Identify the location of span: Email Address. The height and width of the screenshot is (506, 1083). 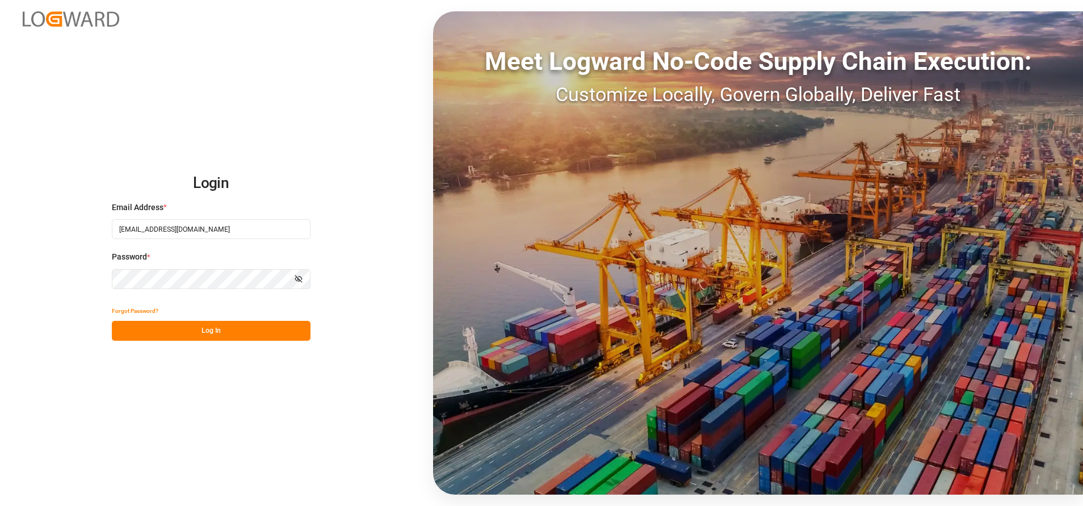
(137, 207).